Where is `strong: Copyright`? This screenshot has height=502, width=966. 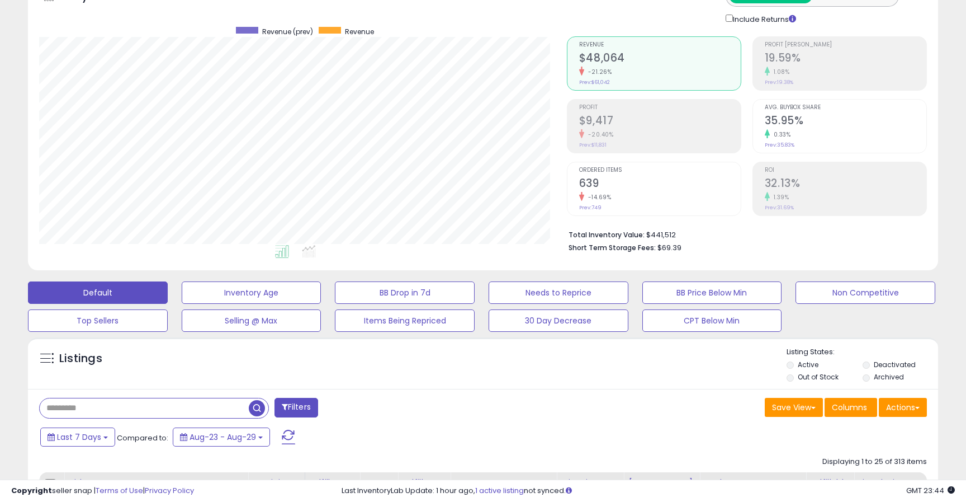 strong: Copyright is located at coordinates (31, 490).